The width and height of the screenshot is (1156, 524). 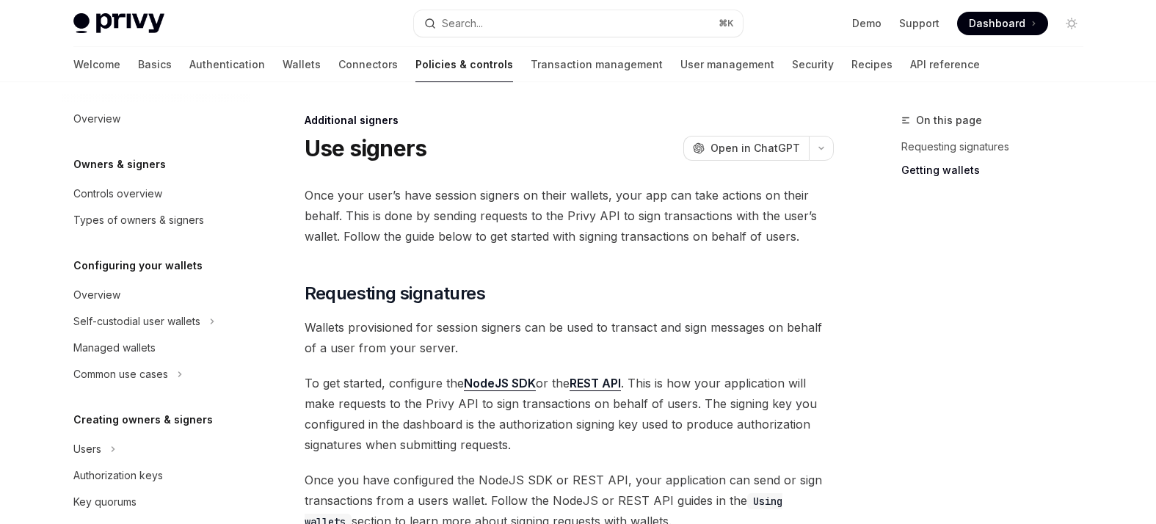 What do you see at coordinates (368, 65) in the screenshot?
I see `a: Connectors` at bounding box center [368, 65].